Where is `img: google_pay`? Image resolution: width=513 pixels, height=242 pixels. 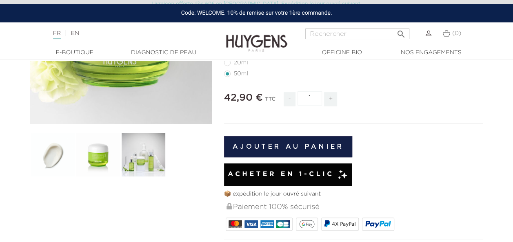 img: google_pay is located at coordinates (307, 224).